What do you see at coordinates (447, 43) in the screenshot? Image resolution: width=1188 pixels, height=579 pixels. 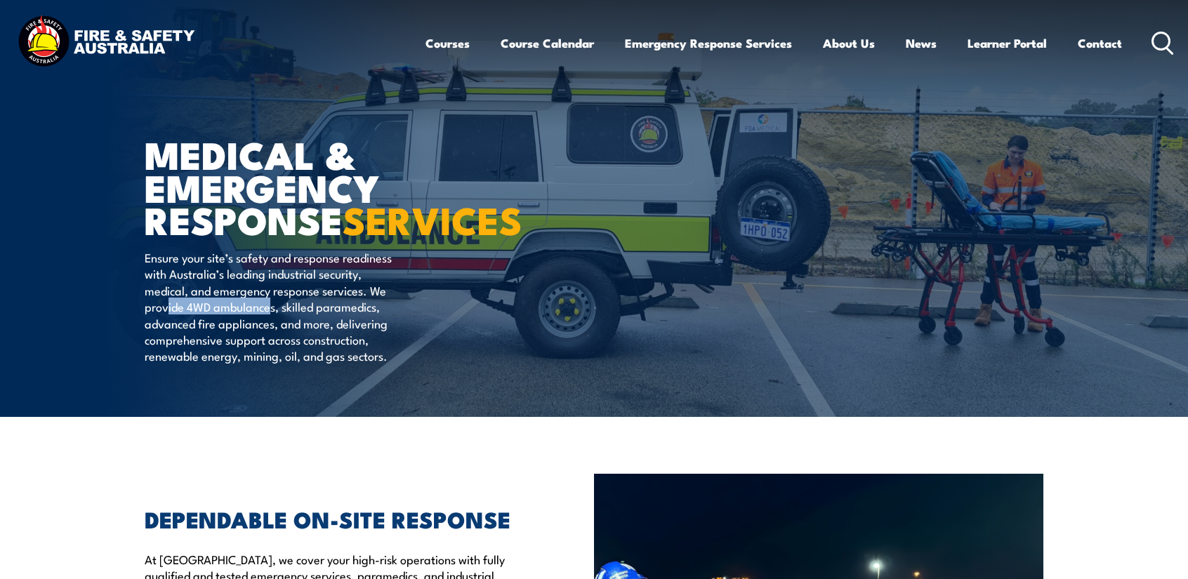 I see `a: Courses` at bounding box center [447, 43].